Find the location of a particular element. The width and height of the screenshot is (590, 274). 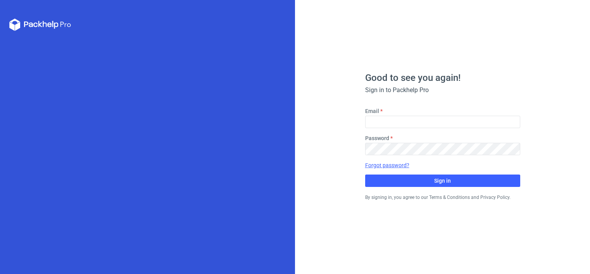

svg: Packhelp Pro is located at coordinates (40, 25).